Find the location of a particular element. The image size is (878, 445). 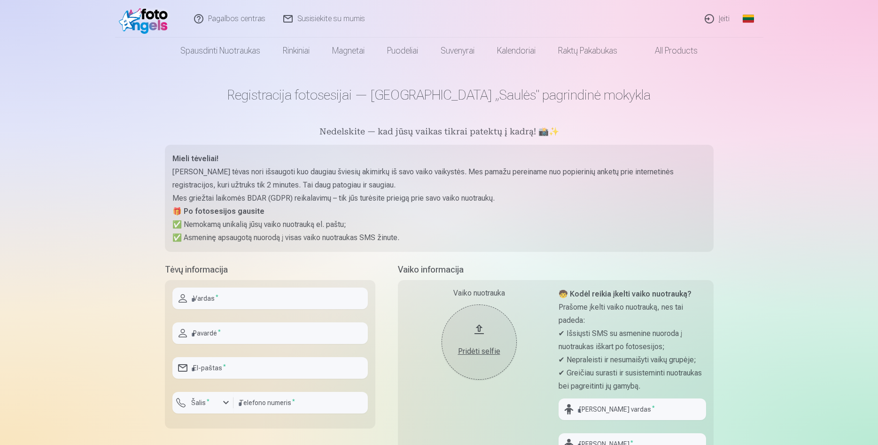

a: Raktų pakabukas is located at coordinates (587, 51).